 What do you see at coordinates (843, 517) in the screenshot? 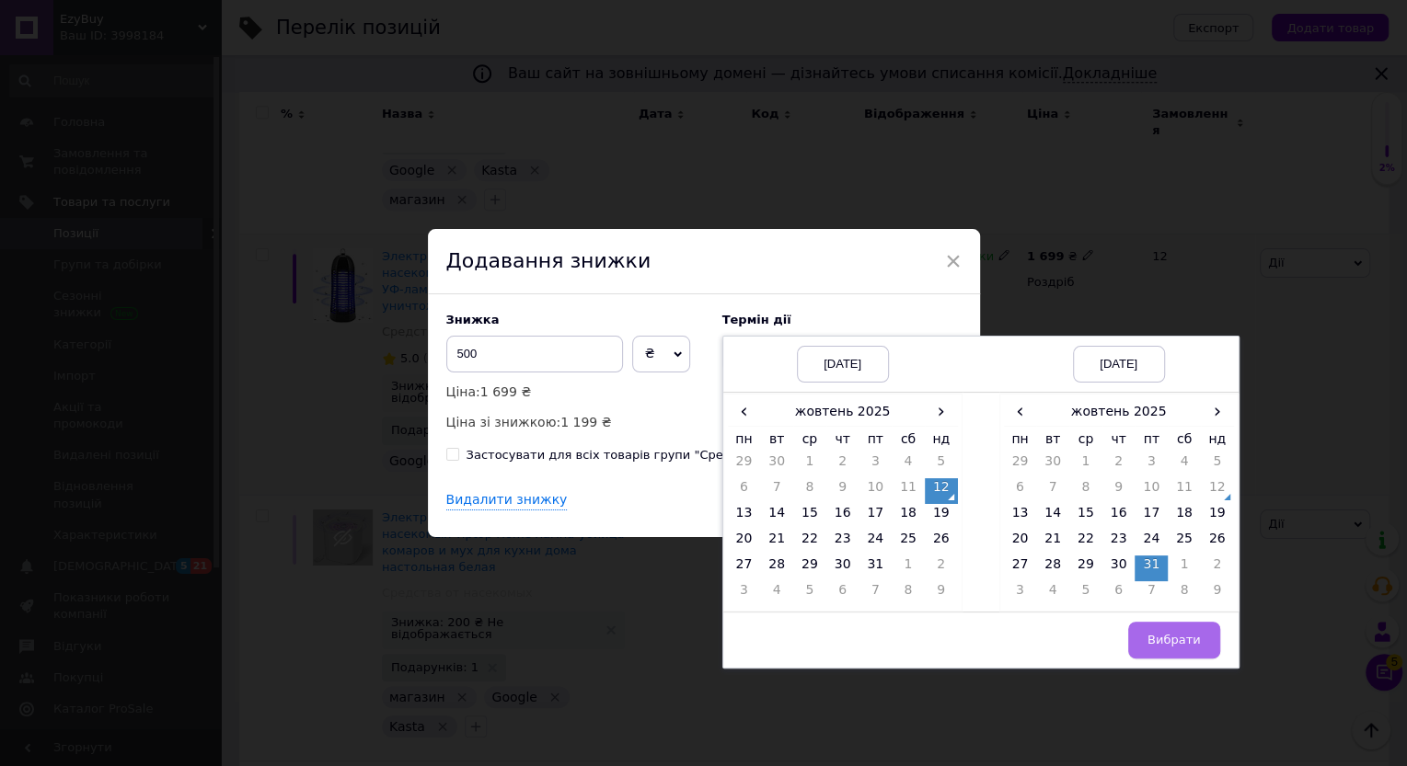
I see `td: 16` at bounding box center [843, 517].